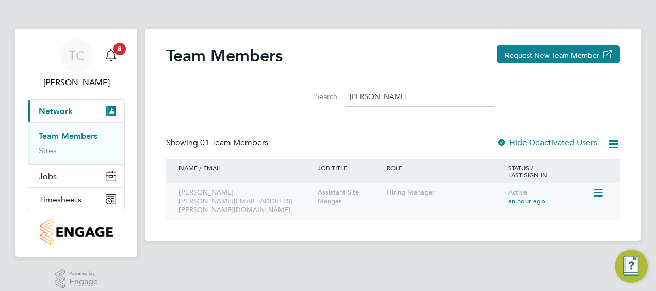 Image resolution: width=656 pixels, height=291 pixels. Describe the element at coordinates (84, 273) in the screenshot. I see `span: Powered by` at that location.